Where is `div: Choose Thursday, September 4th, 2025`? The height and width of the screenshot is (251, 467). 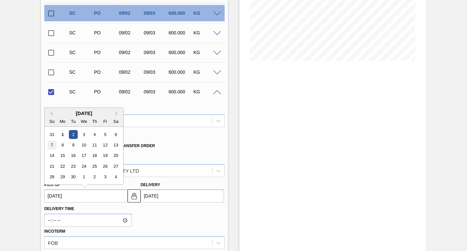
div: Choose Thursday, September 4th, 2025 is located at coordinates (94, 134).